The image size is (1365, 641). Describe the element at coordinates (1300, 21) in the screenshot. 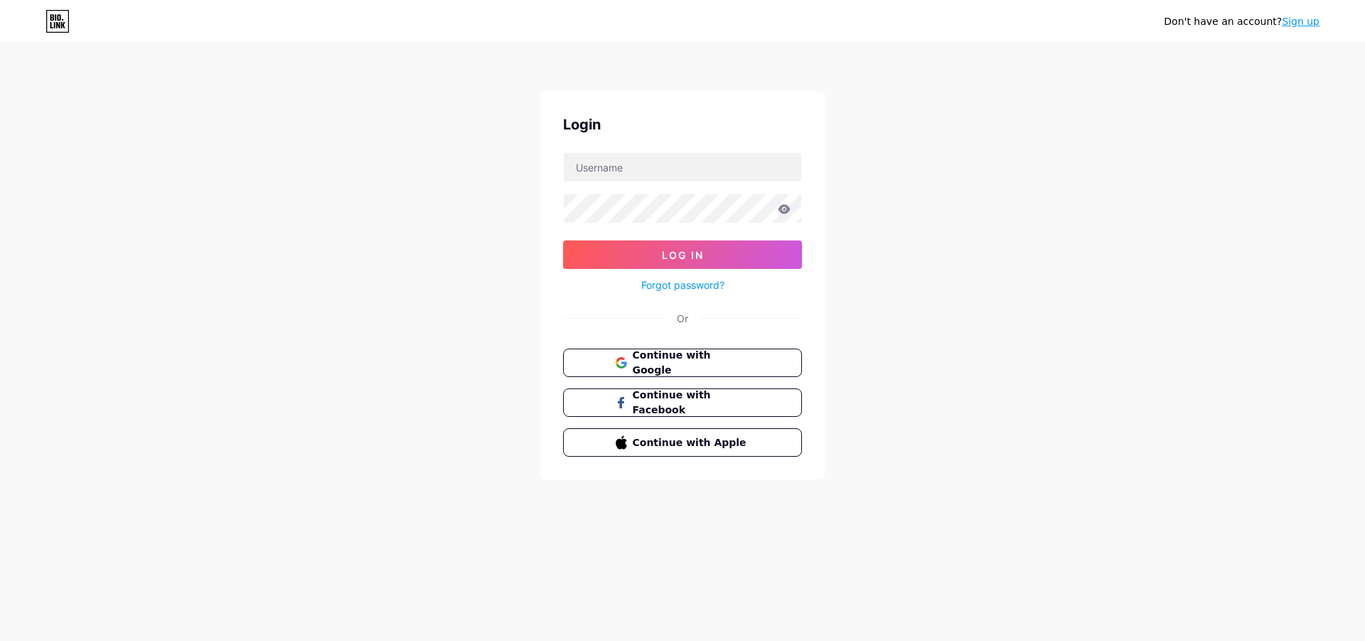

I see `a: Sign up` at that location.